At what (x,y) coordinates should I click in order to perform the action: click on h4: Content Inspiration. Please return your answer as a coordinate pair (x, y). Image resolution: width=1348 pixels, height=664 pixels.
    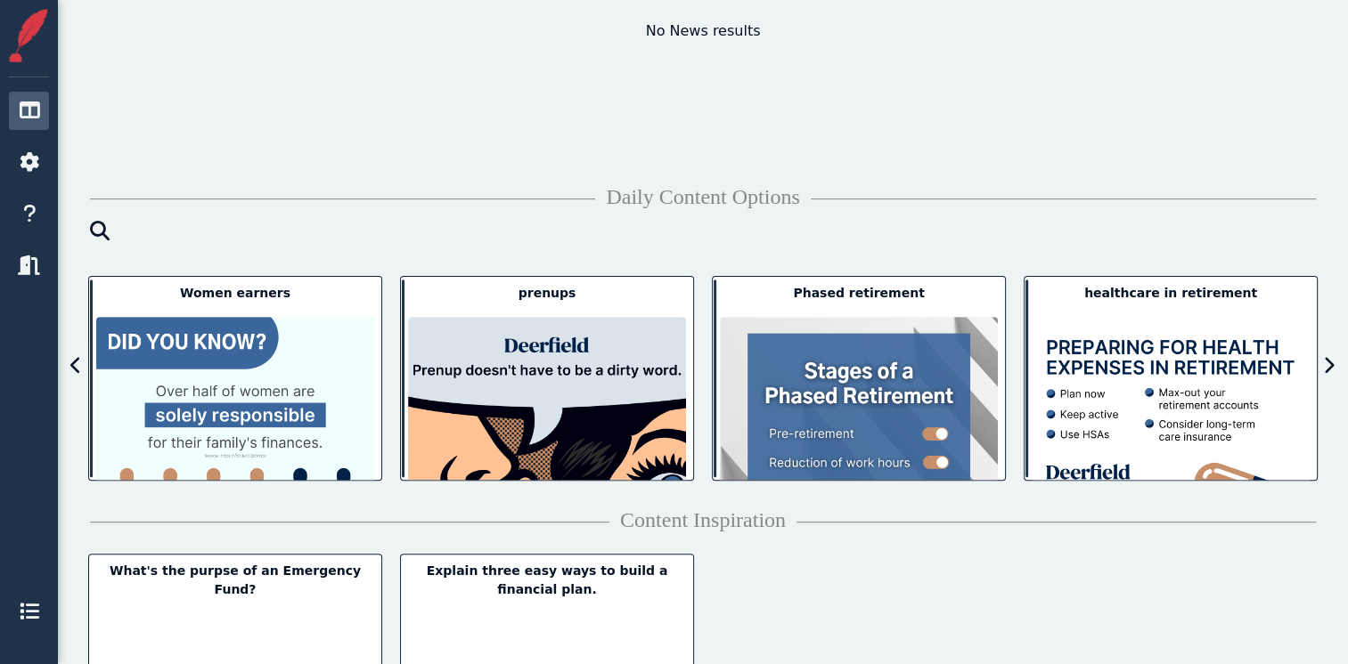
    Looking at the image, I should click on (703, 520).